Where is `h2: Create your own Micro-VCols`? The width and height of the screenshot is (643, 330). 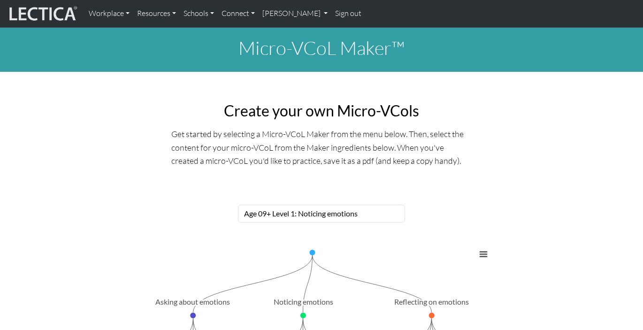 h2: Create your own Micro-VCols is located at coordinates (321, 111).